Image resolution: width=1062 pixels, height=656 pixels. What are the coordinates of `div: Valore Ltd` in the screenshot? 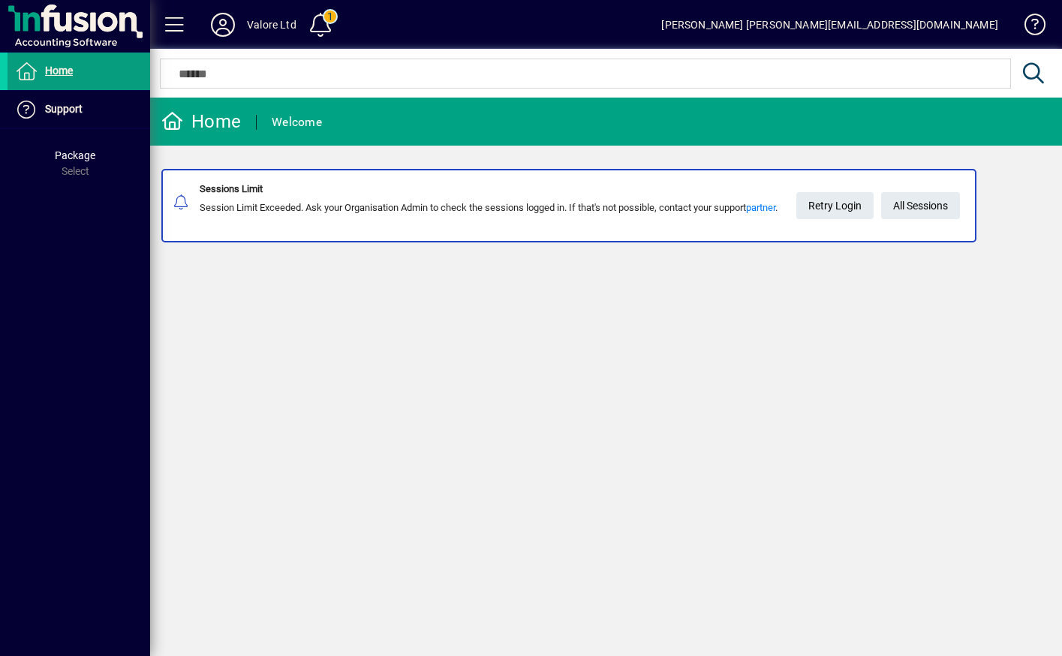 It's located at (272, 25).